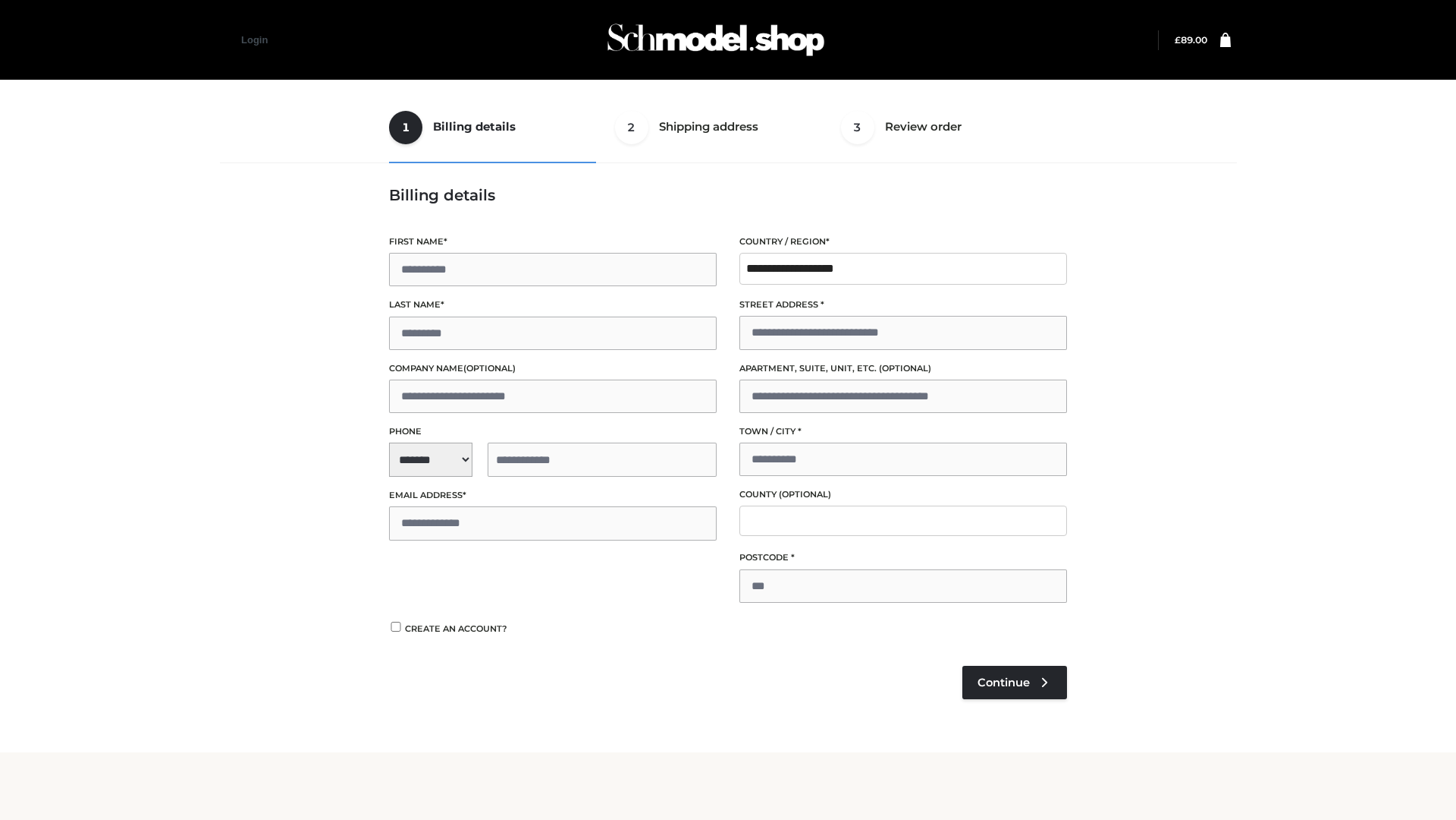 The height and width of the screenshot is (820, 1456). Describe the element at coordinates (1191, 39) in the screenshot. I see `a: £89.00` at that location.